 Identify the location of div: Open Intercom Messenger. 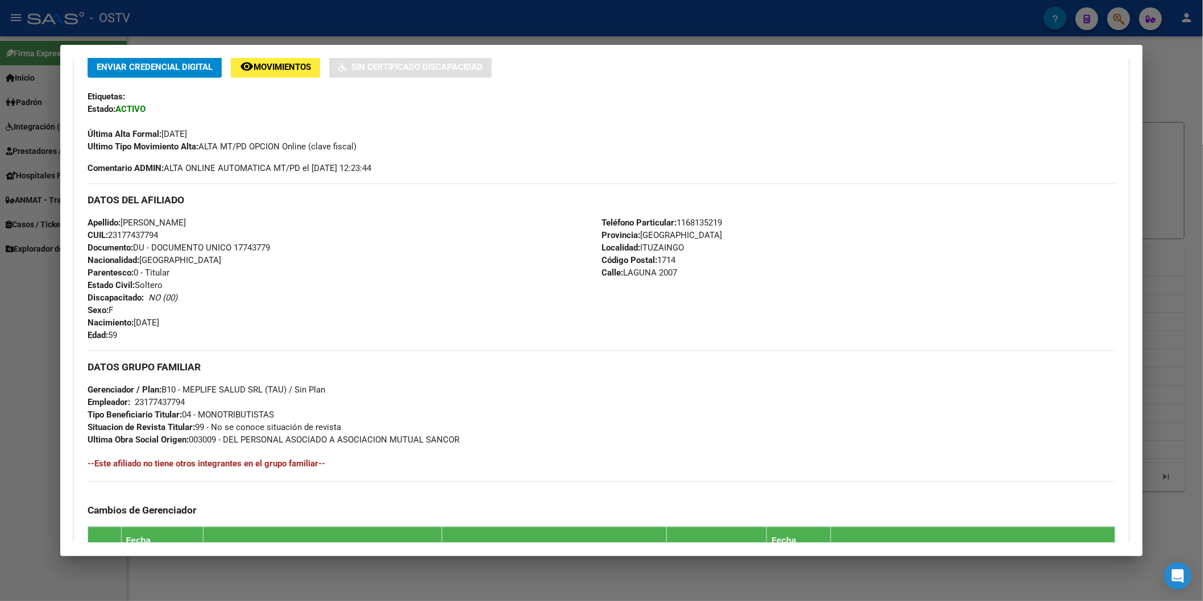
(1178, 576).